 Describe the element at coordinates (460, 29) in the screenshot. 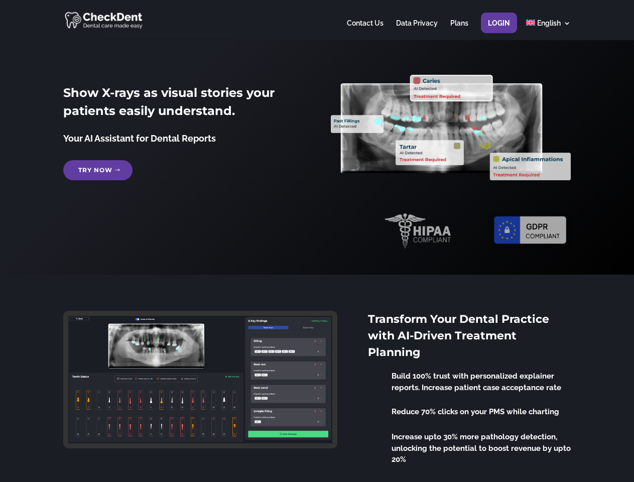

I see `a: Plans` at that location.